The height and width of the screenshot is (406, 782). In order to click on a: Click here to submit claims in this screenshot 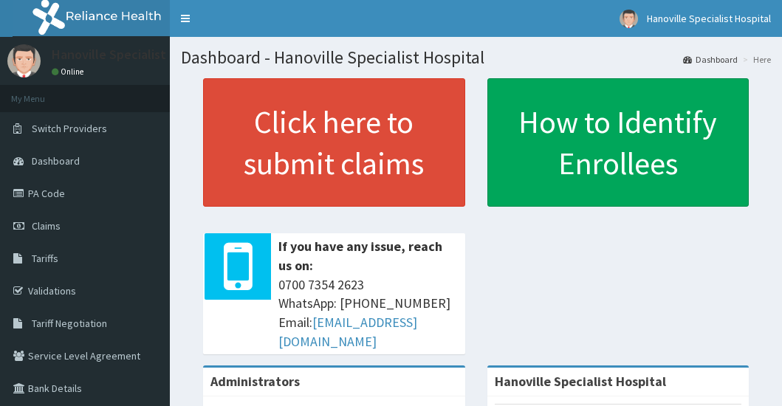, I will do `click(334, 143)`.